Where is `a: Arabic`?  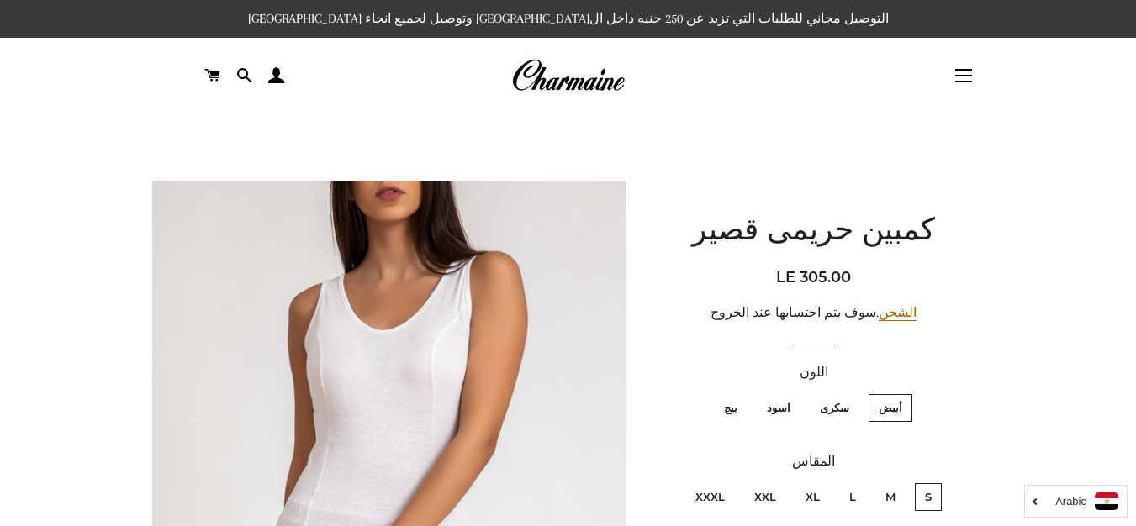 a: Arabic is located at coordinates (1076, 501).